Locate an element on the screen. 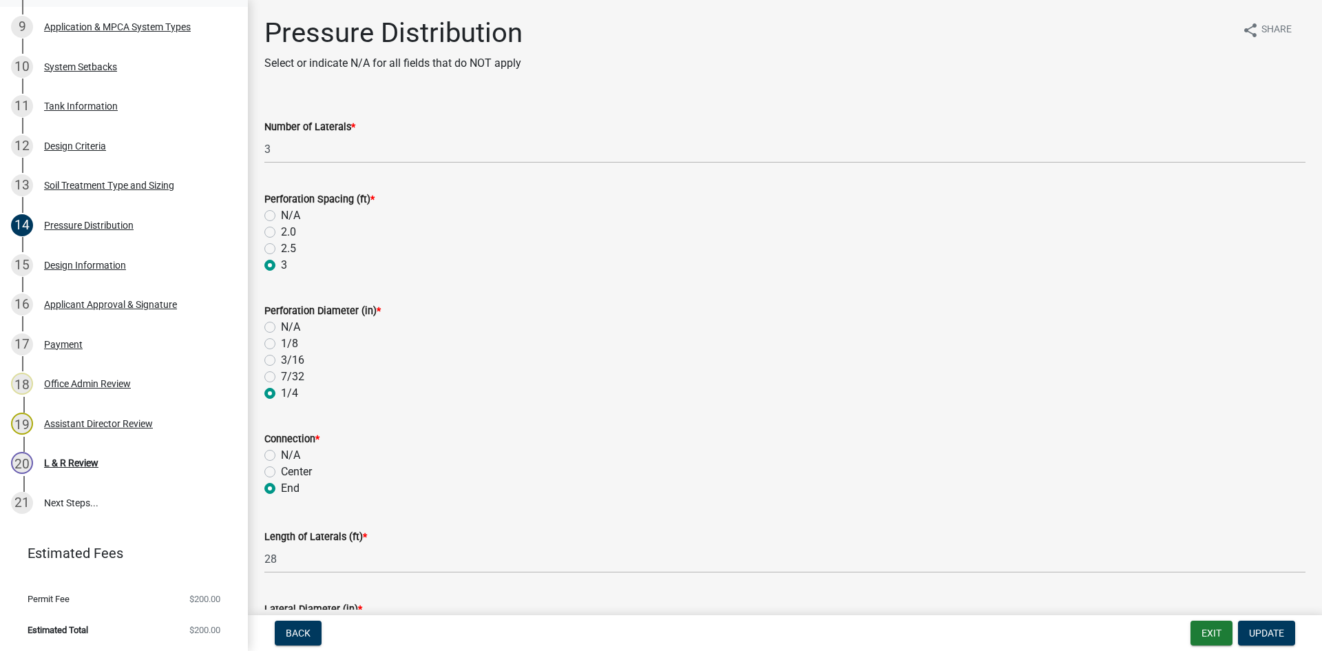 The image size is (1322, 651). div: 16 is located at coordinates (22, 304).